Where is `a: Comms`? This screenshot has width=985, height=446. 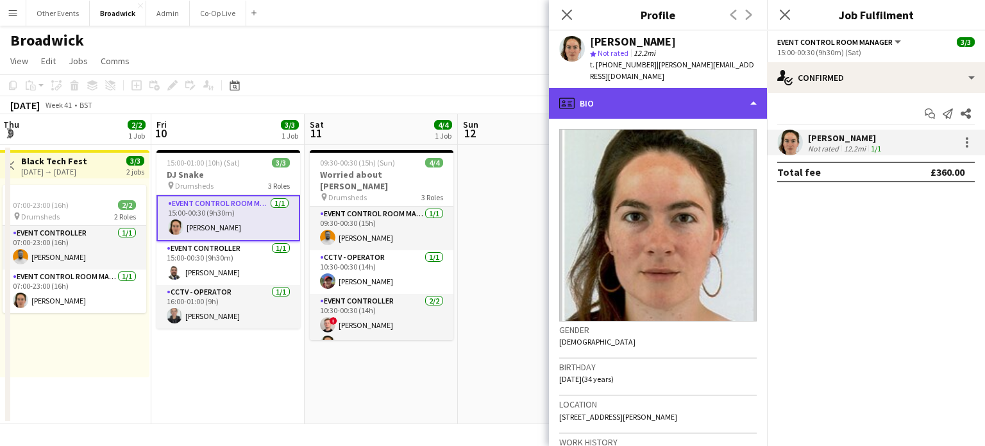
a: Comms is located at coordinates (115, 61).